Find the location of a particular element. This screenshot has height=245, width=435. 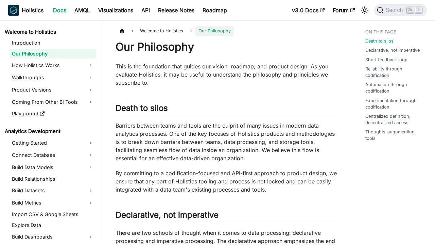

a: Forum is located at coordinates (344, 10).